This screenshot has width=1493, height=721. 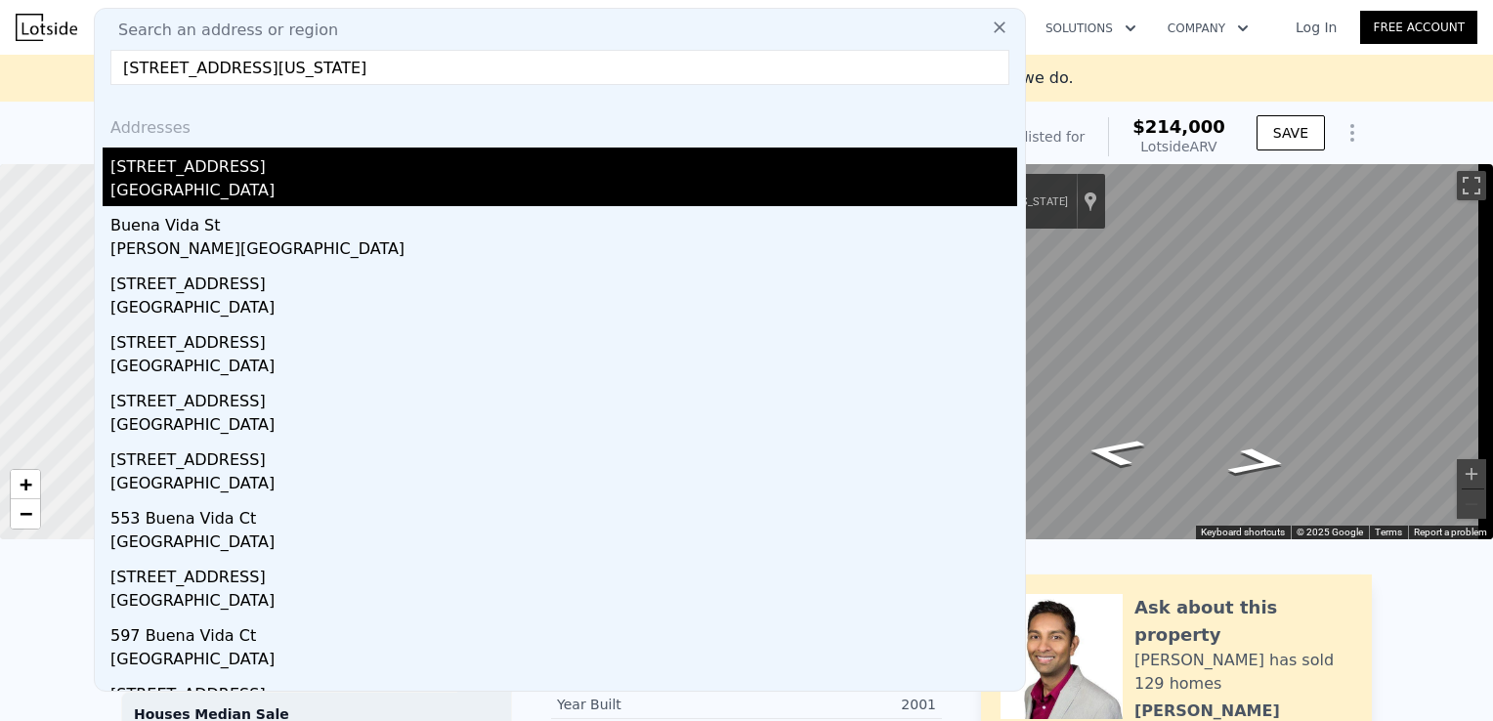 What do you see at coordinates (560, 124) in the screenshot?
I see `div: Addresses` at bounding box center [560, 124].